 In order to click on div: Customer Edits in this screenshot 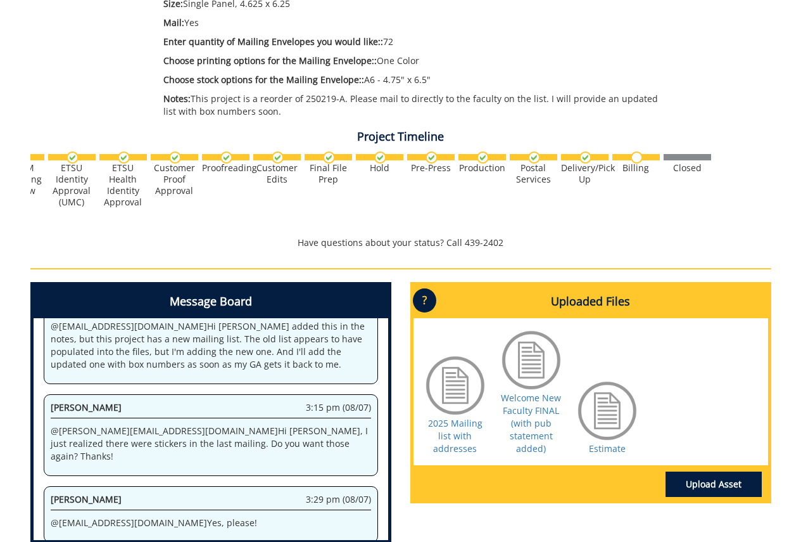, I will do `click(277, 174)`.